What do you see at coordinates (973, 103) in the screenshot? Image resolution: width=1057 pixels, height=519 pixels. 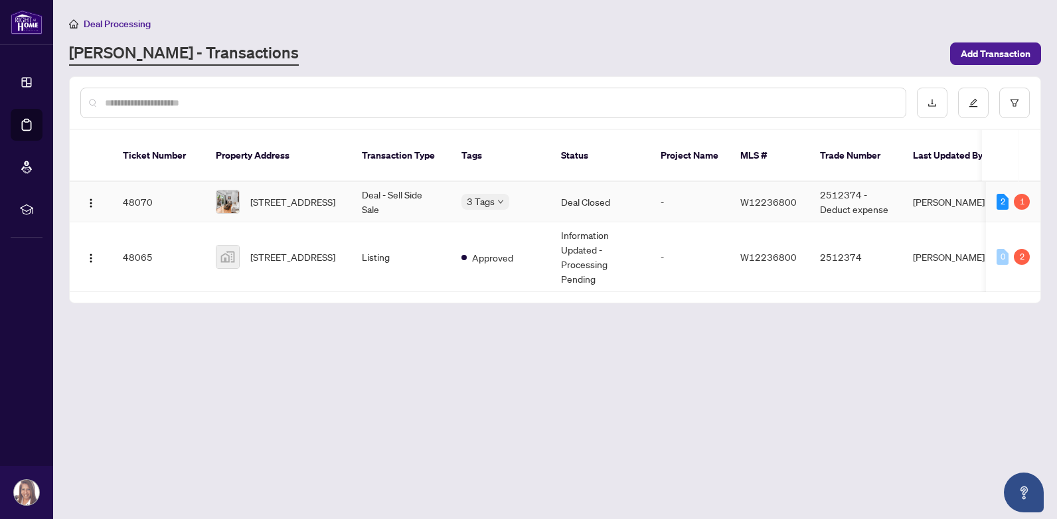 I see `button: edit` at bounding box center [973, 103].